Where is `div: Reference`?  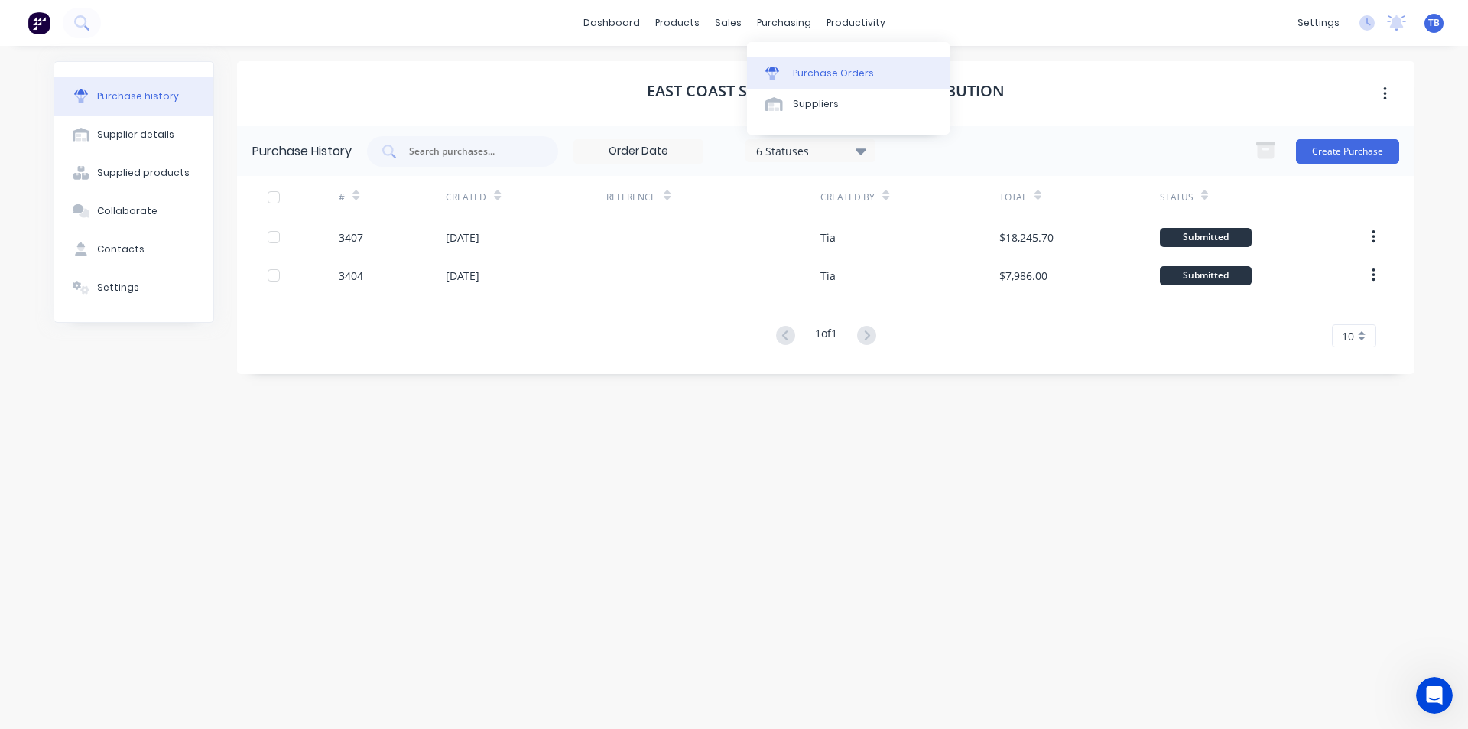
div: Reference is located at coordinates (631, 197).